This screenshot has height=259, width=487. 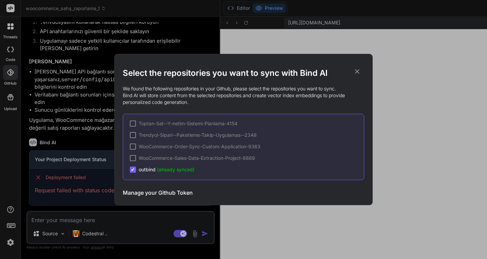 What do you see at coordinates (158, 193) in the screenshot?
I see `h3: Manage your Github Token` at bounding box center [158, 193].